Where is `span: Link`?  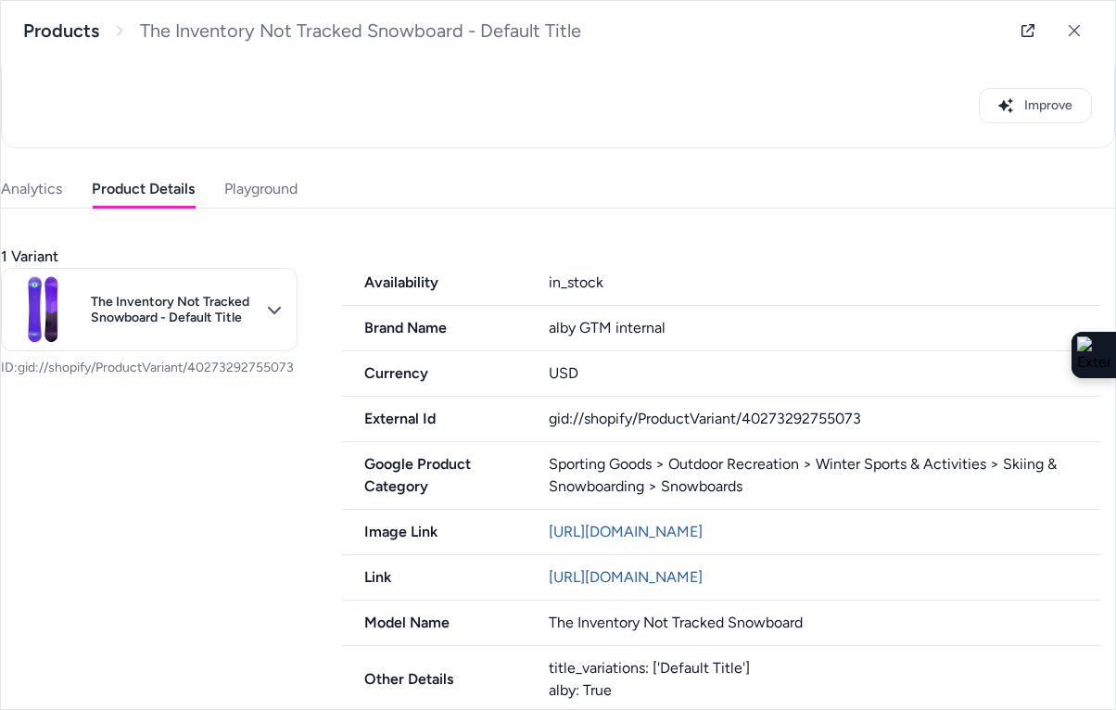 span: Link is located at coordinates (434, 577).